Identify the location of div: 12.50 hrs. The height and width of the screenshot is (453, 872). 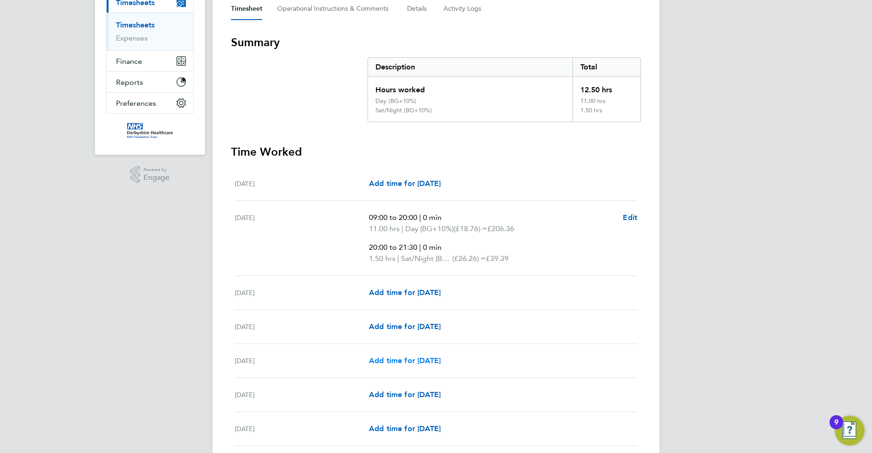
(606, 87).